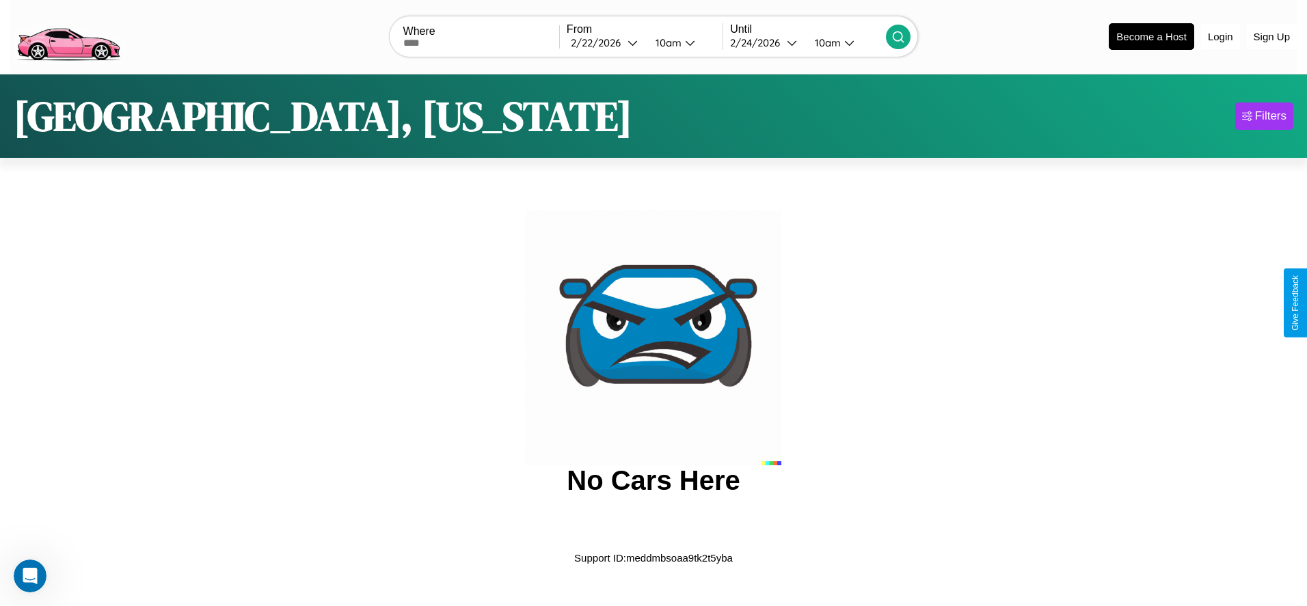  What do you see at coordinates (644, 29) in the screenshot?
I see `label: From` at bounding box center [644, 29].